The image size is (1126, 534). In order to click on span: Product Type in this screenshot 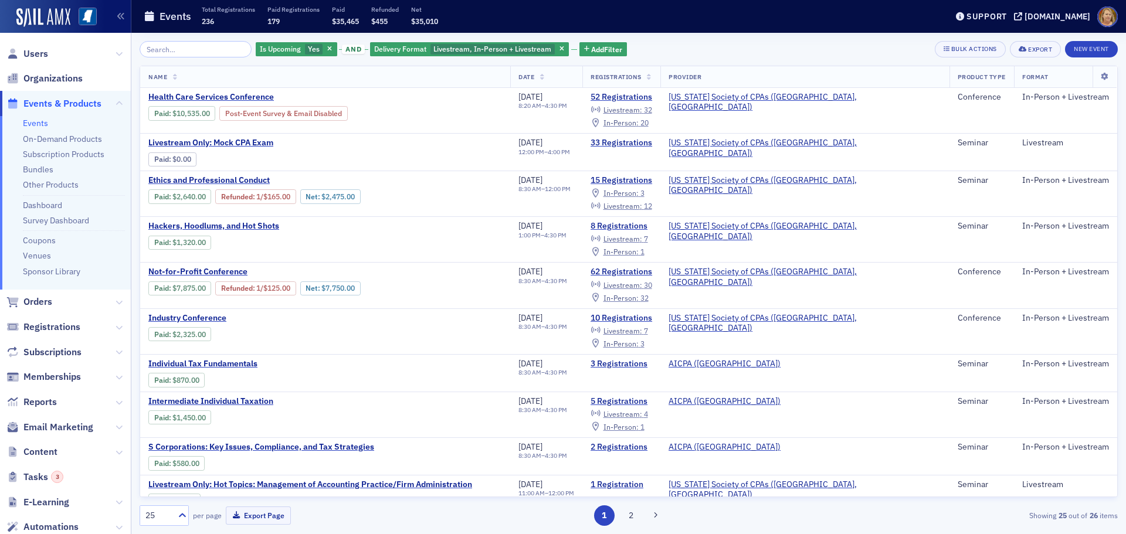, I will do `click(981, 77)`.